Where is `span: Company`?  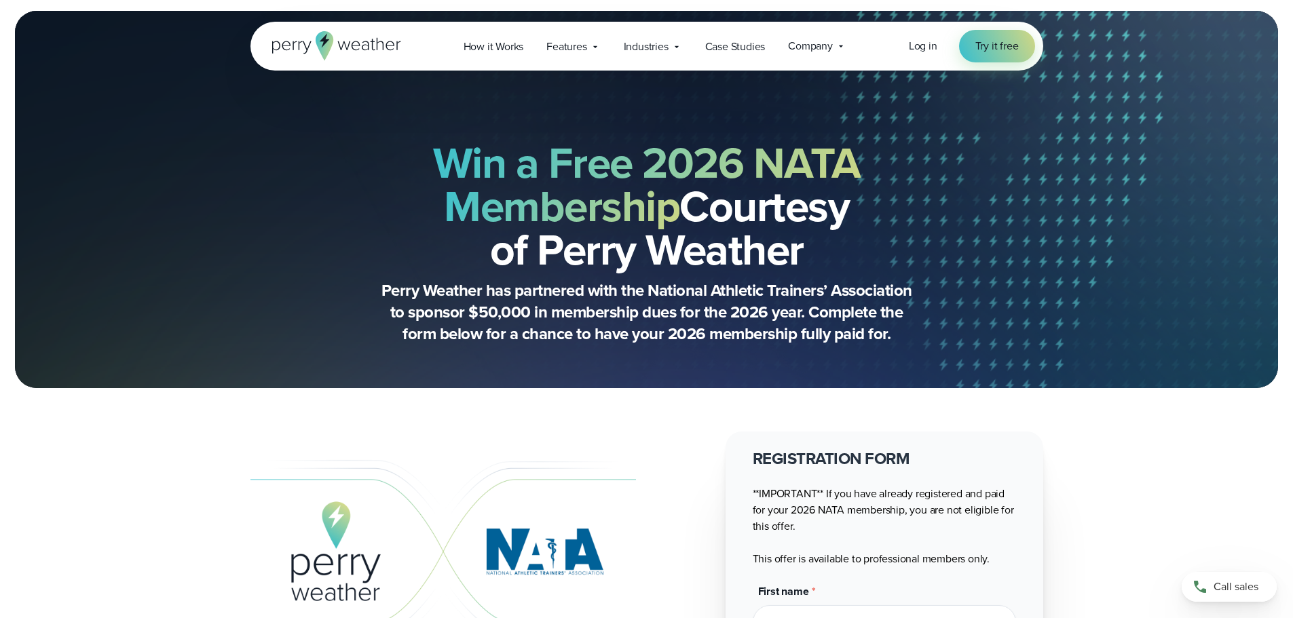
span: Company is located at coordinates (810, 46).